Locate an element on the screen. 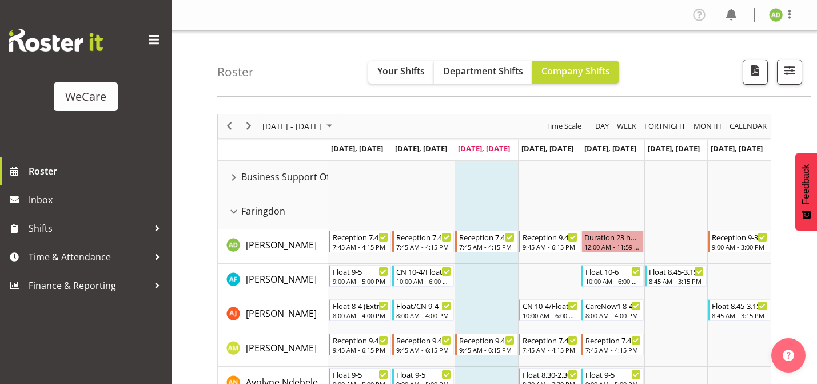 The image size is (817, 384). button: October 2025 is located at coordinates (299, 126).